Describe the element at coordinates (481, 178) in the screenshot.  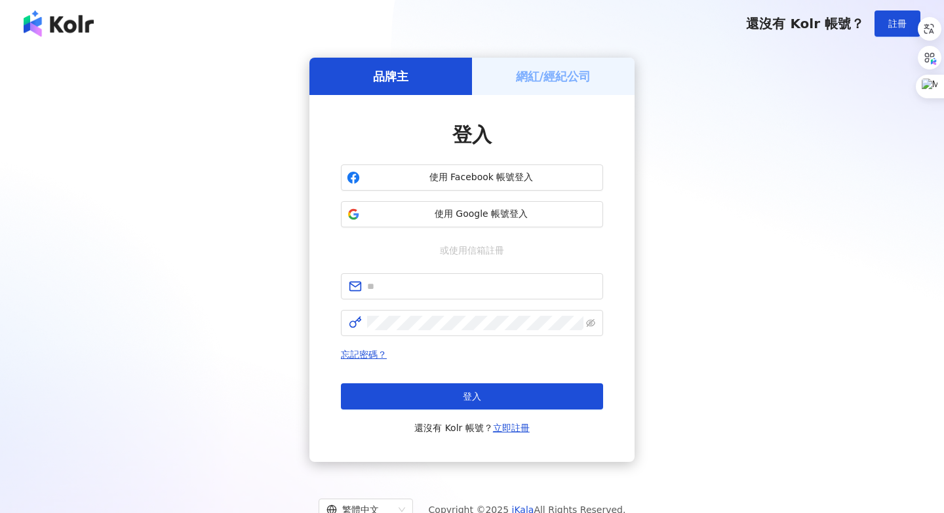
I see `span: 使用 Facebook 帳號登入` at that location.